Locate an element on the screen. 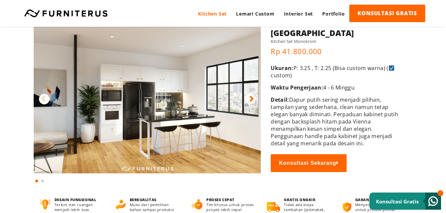 This screenshot has height=213, width=446. img: bergaransi.png is located at coordinates (347, 207).